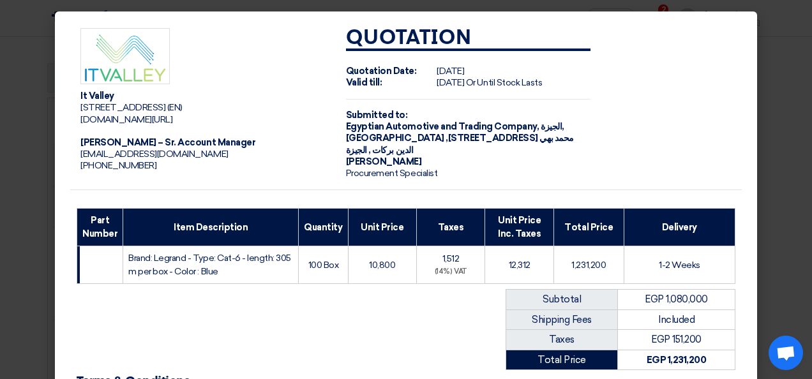 Image resolution: width=812 pixels, height=379 pixels. I want to click on div: It Valley, so click(203, 96).